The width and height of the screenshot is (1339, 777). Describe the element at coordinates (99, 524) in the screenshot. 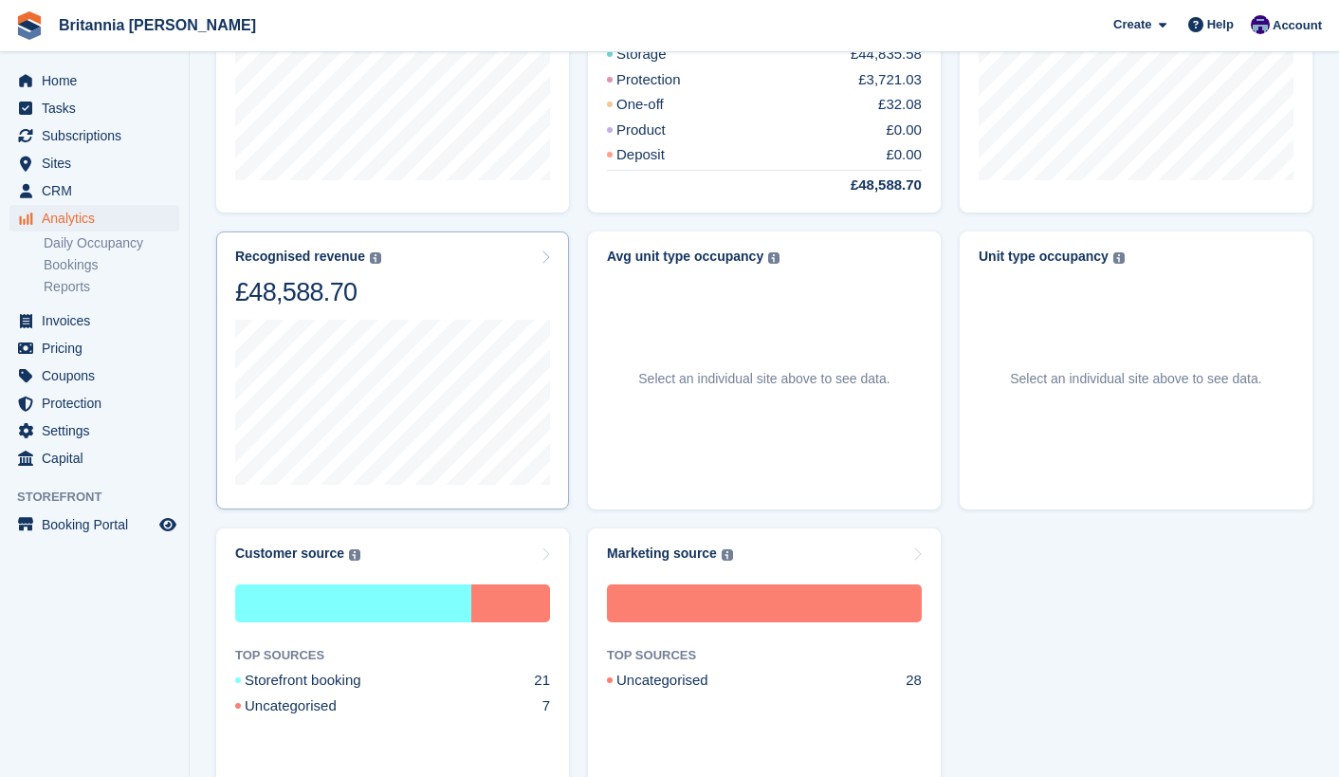

I see `span: Booking Portal` at that location.